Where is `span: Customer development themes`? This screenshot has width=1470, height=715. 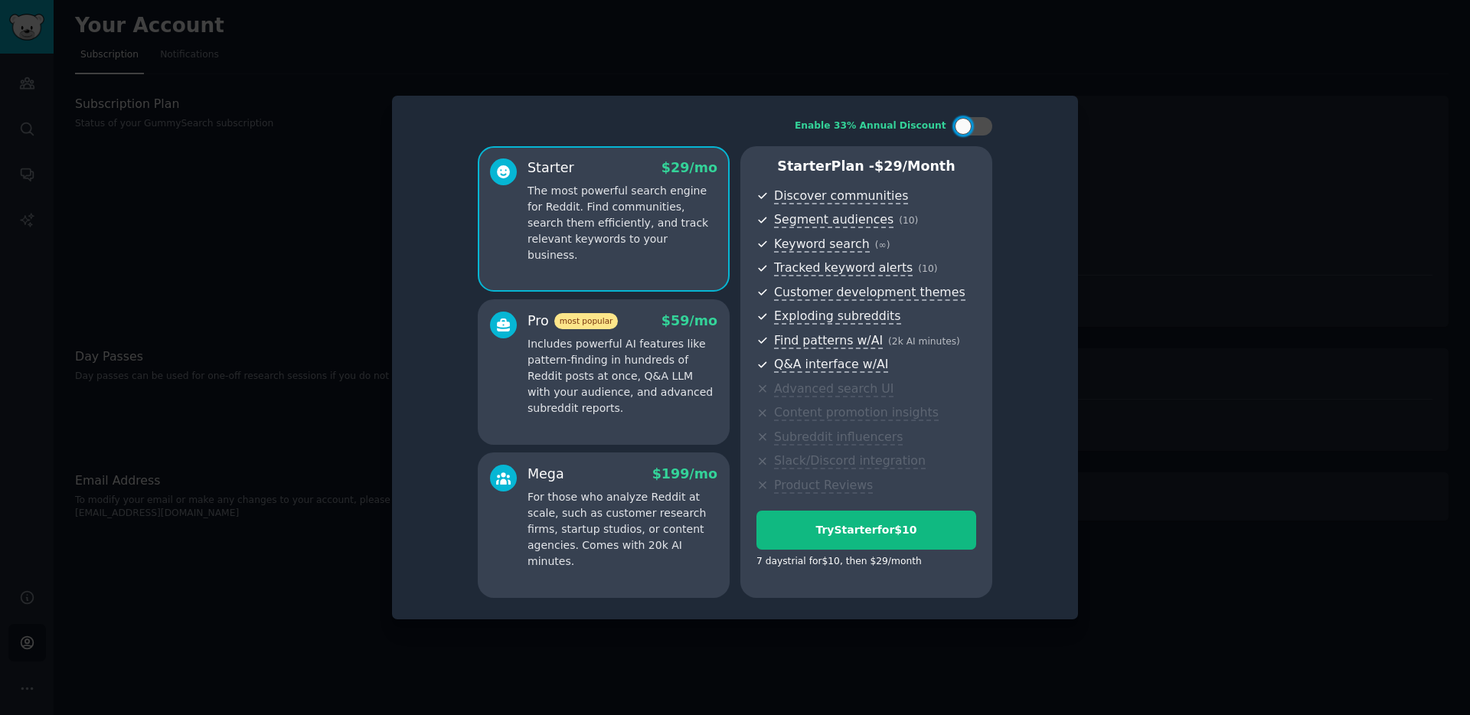 span: Customer development themes is located at coordinates (870, 293).